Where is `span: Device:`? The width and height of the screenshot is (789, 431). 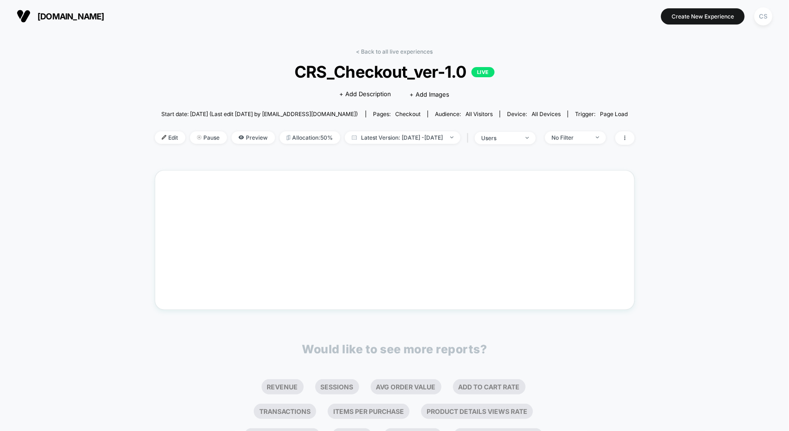
span: Device: is located at coordinates (534, 114).